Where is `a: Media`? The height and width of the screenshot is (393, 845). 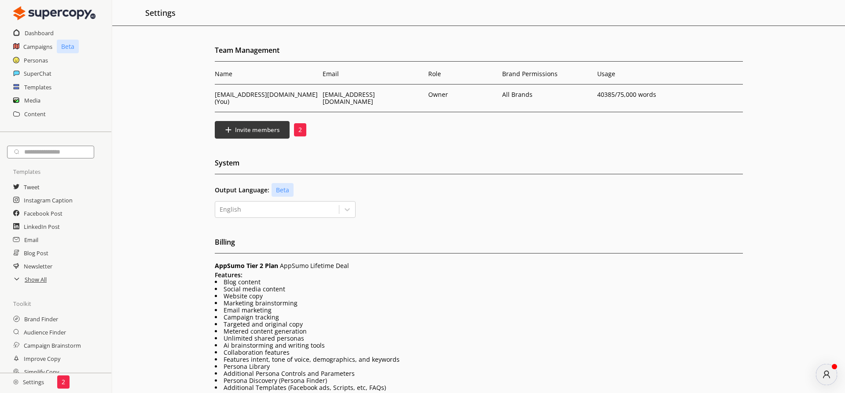 a: Media is located at coordinates (32, 100).